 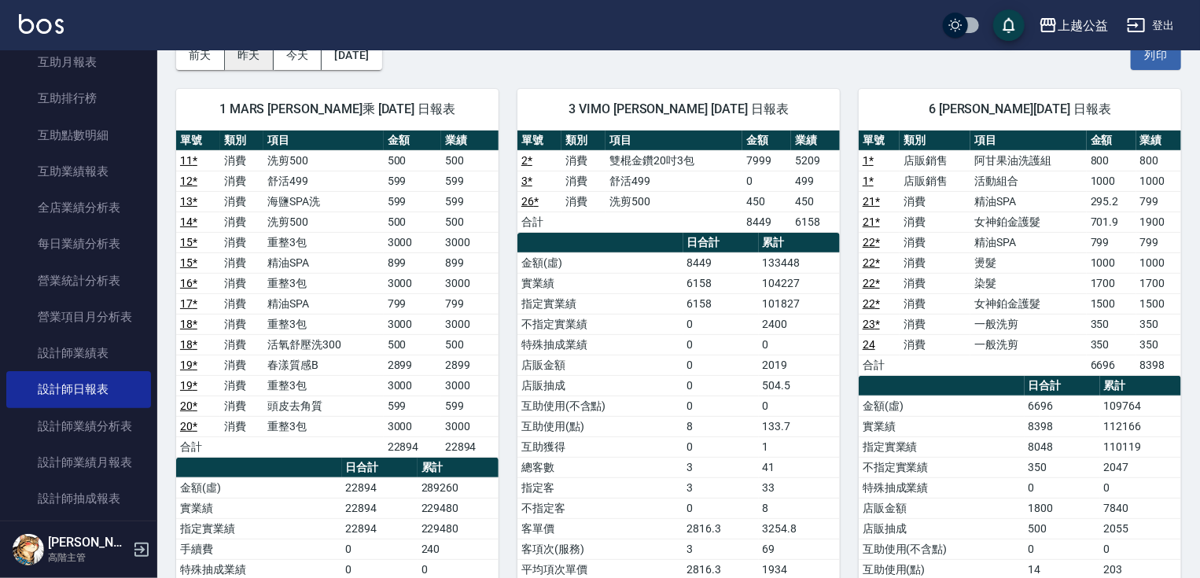 I want to click on td: 350, so click(x=1111, y=344).